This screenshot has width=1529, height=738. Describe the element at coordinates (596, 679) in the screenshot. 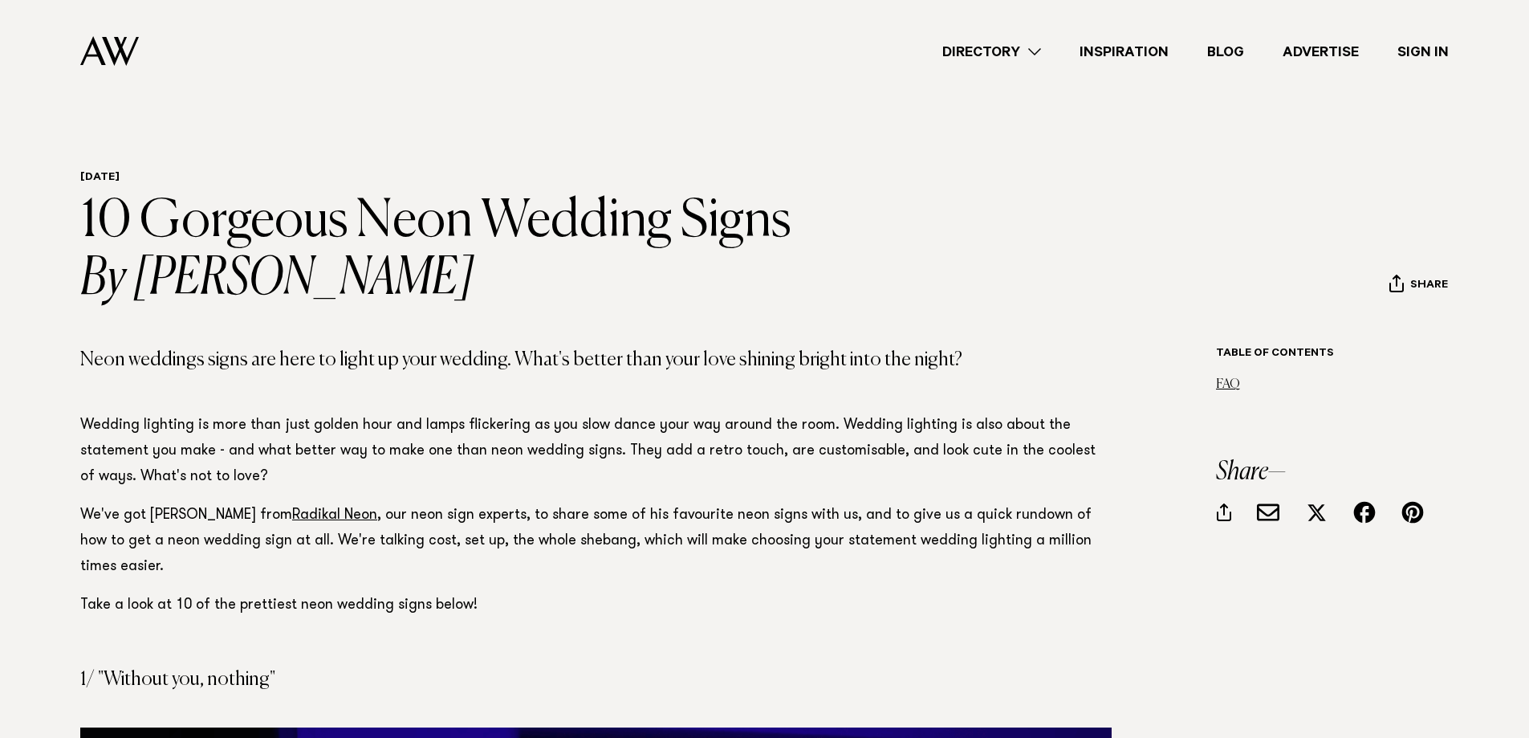

I see `h4: 1/ "Without you, nothing"` at that location.